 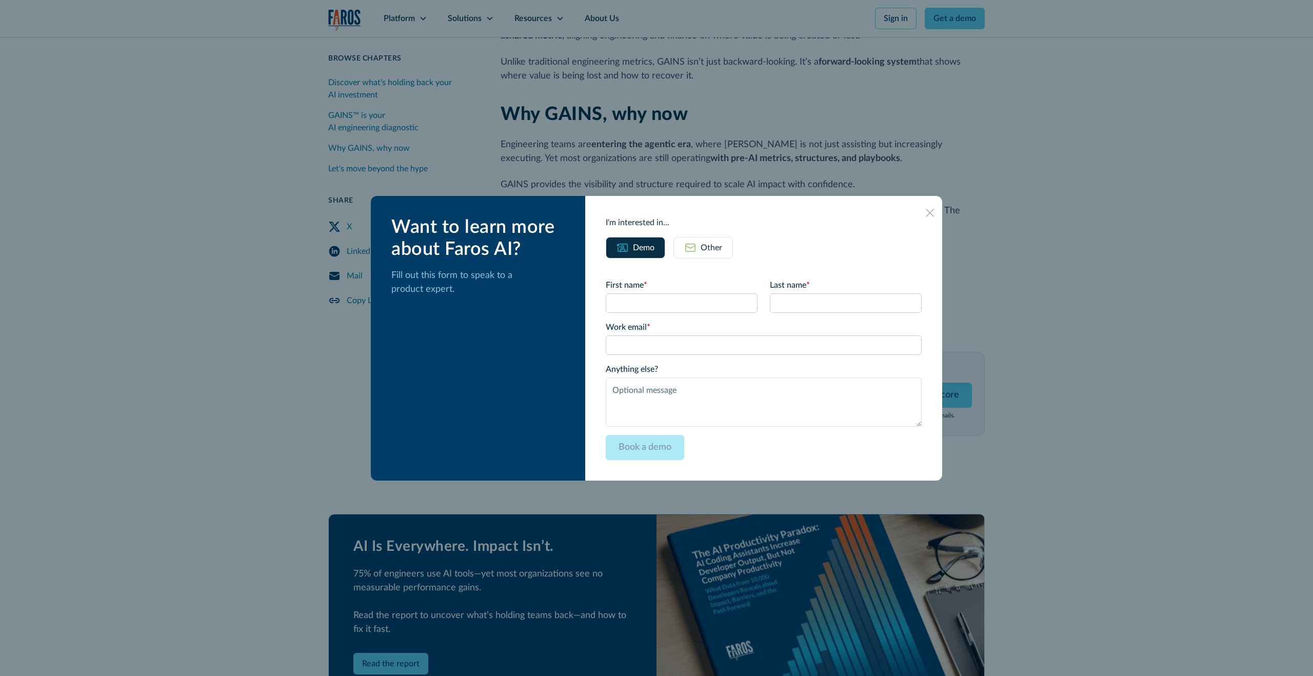 I want to click on label: Last name, so click(x=846, y=285).